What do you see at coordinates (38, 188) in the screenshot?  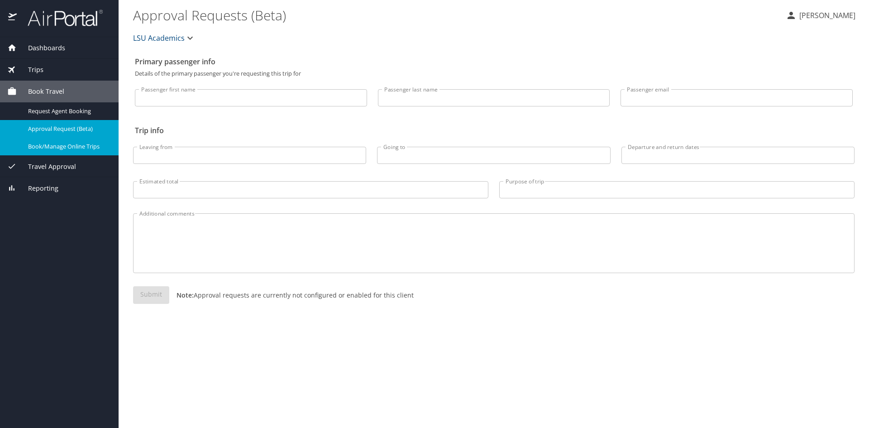 I see `span: Reporting` at bounding box center [38, 188].